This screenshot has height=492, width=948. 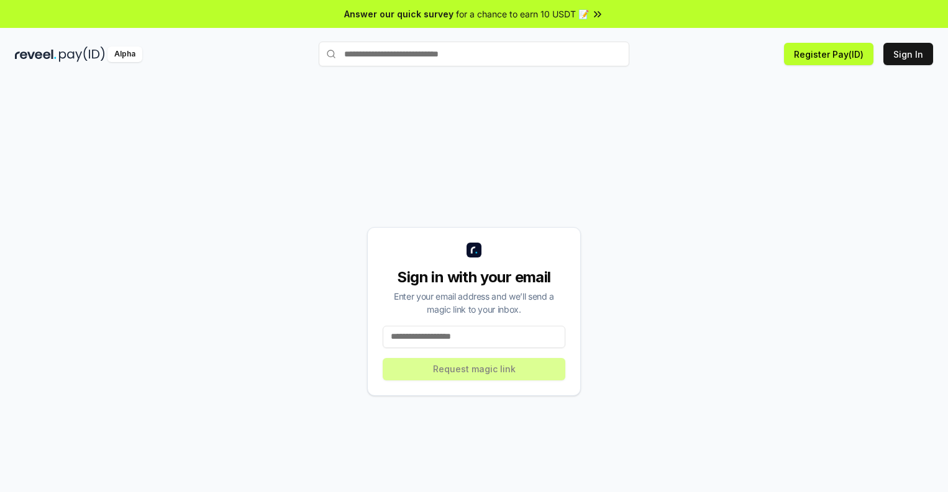 I want to click on img: logo_small, so click(x=474, y=250).